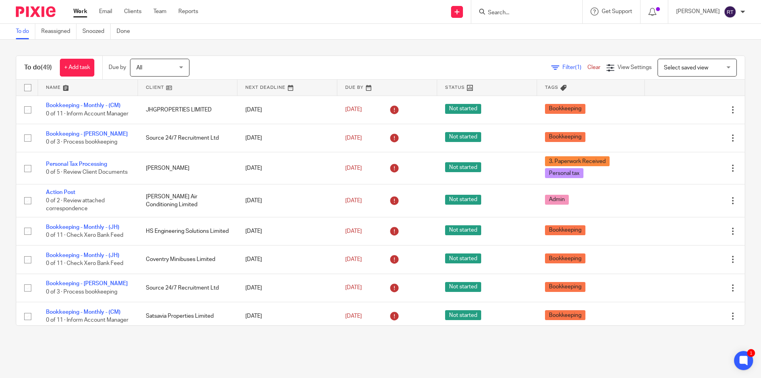  I want to click on span: Get Support, so click(617, 11).